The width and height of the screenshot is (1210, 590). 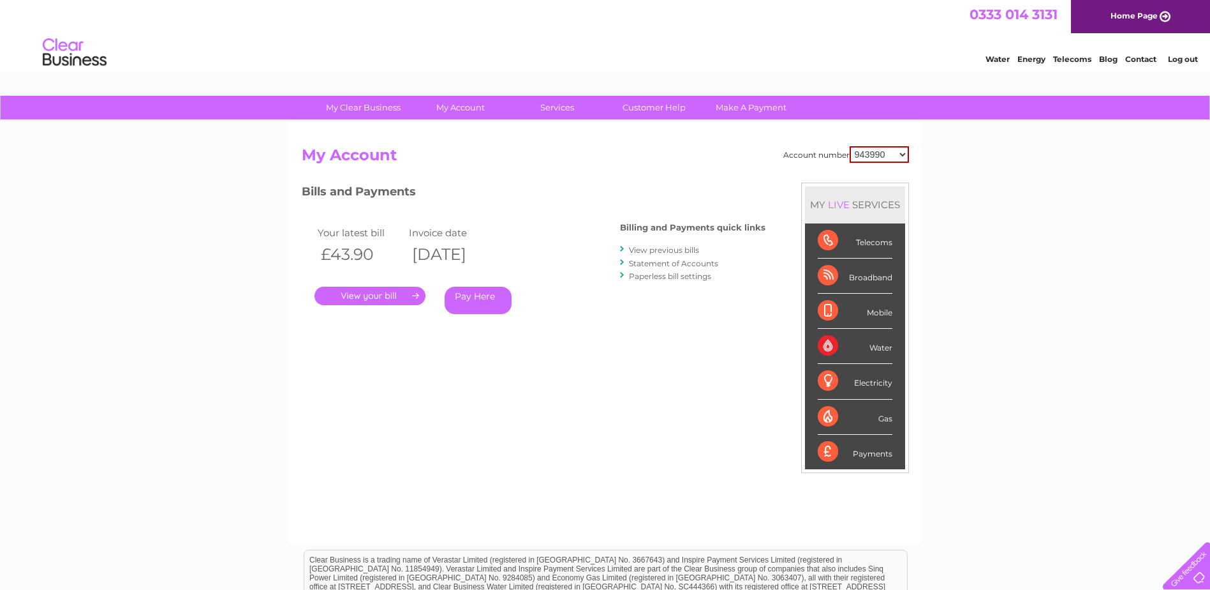 What do you see at coordinates (855, 204) in the screenshot?
I see `div: MY SERVICES` at bounding box center [855, 204].